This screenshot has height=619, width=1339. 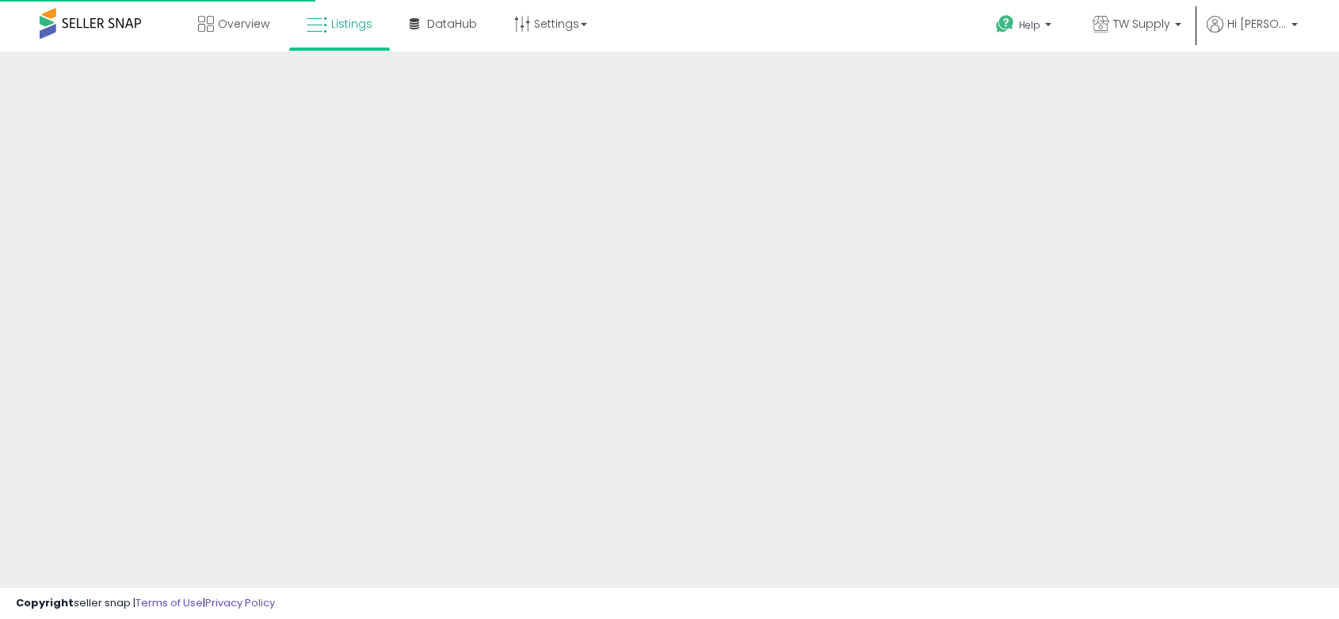 What do you see at coordinates (352, 24) in the screenshot?
I see `span: Listings` at bounding box center [352, 24].